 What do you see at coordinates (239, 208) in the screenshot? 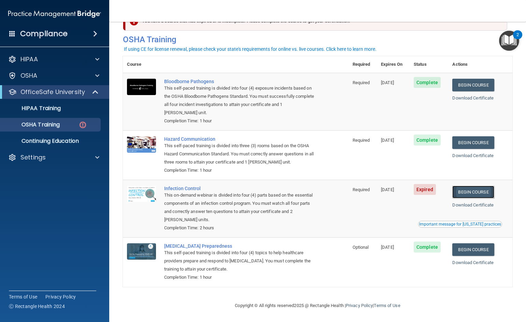
I see `div: This on-demand webinar is divided into four (4) parts based on the essential components of an inf...` at bounding box center [239, 208].